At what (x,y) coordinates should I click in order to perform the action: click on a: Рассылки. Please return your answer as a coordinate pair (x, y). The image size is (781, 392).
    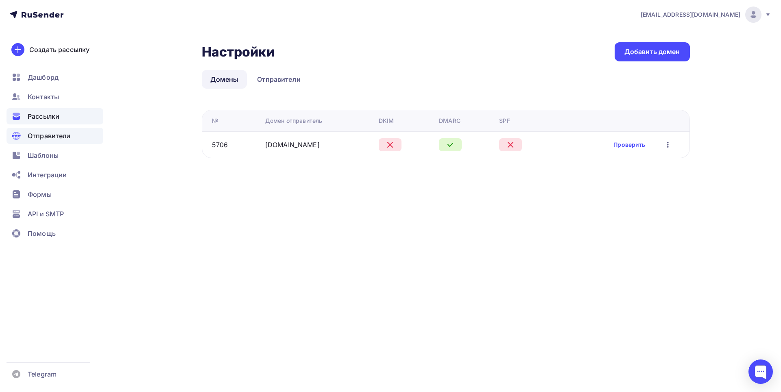
    Looking at the image, I should click on (55, 116).